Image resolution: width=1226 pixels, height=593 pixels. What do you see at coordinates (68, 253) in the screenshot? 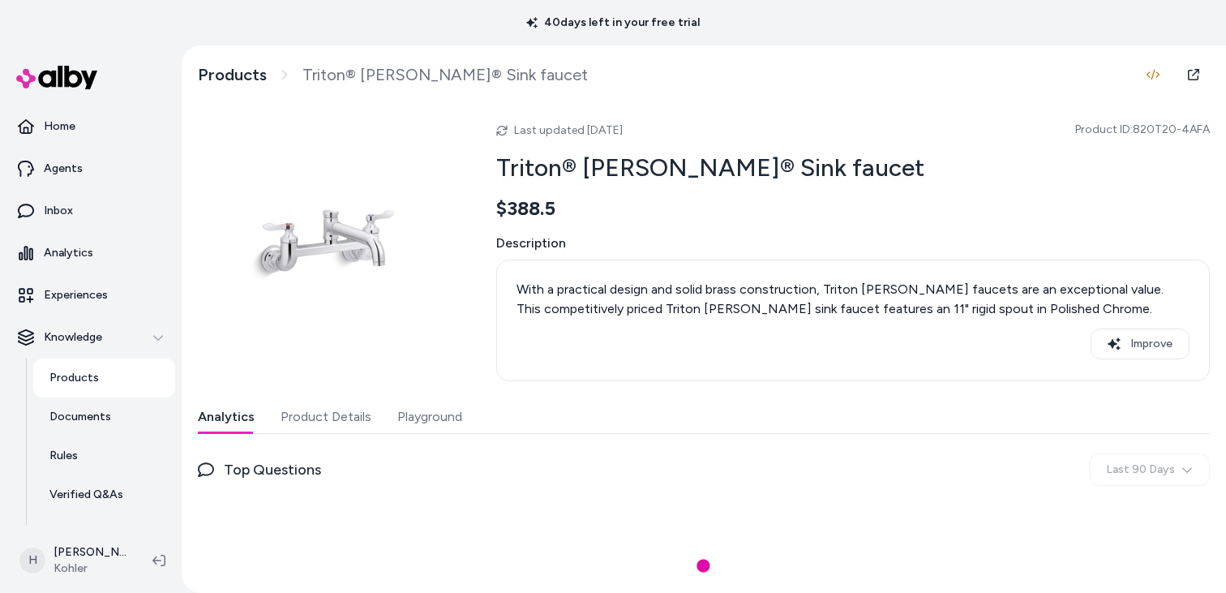
I see `p: Analytics` at bounding box center [68, 253].